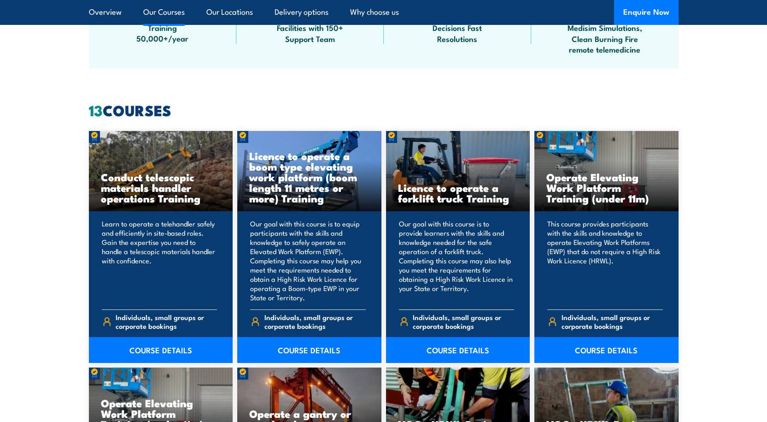 The width and height of the screenshot is (767, 422). Describe the element at coordinates (161, 187) in the screenshot. I see `h3: Conduct telescopic materials handler operations Training` at that location.